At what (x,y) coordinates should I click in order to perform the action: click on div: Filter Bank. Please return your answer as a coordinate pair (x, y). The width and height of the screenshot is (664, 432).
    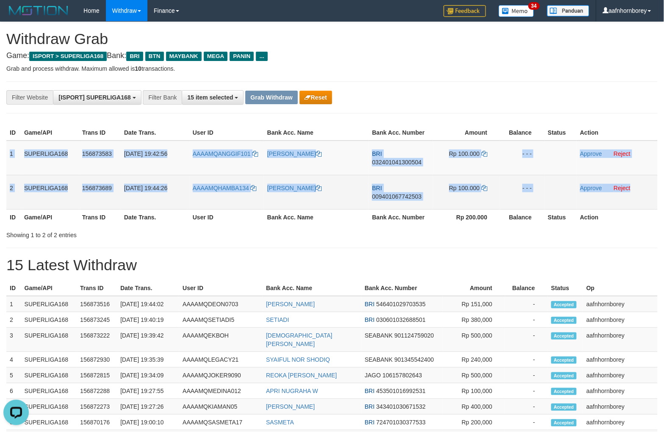
    Looking at the image, I should click on (162, 97).